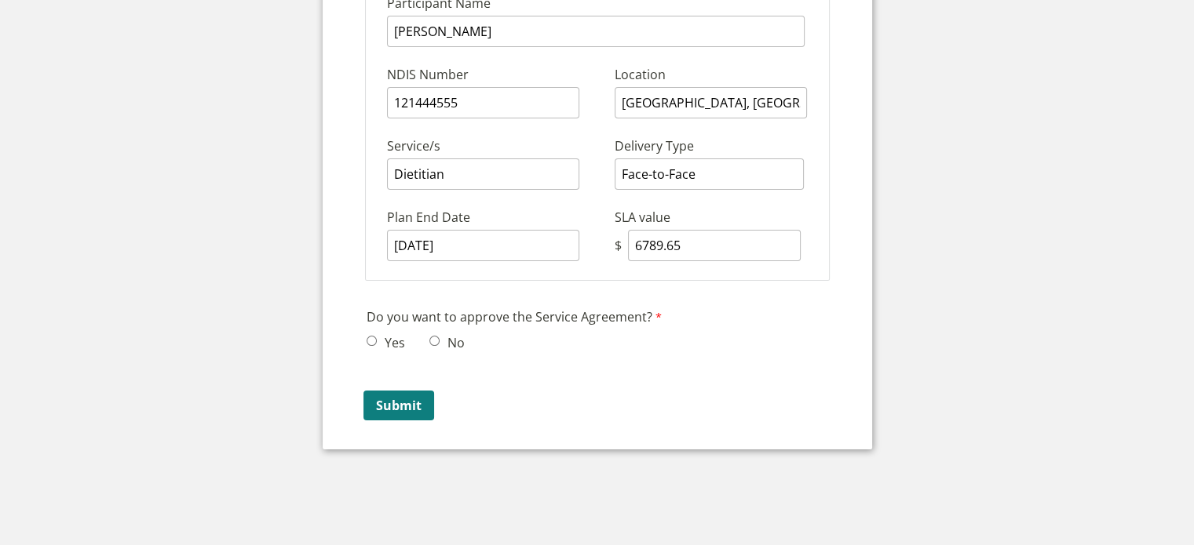 The image size is (1194, 545). I want to click on label: Plan End Date, so click(493, 219).